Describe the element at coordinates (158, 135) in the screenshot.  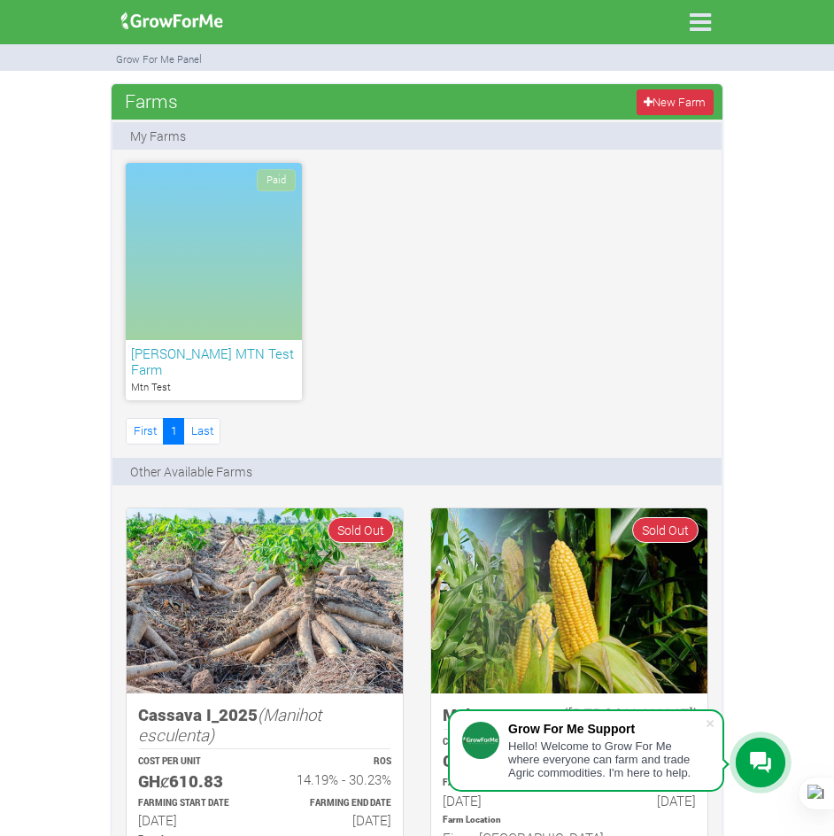
I see `p: My Farms` at that location.